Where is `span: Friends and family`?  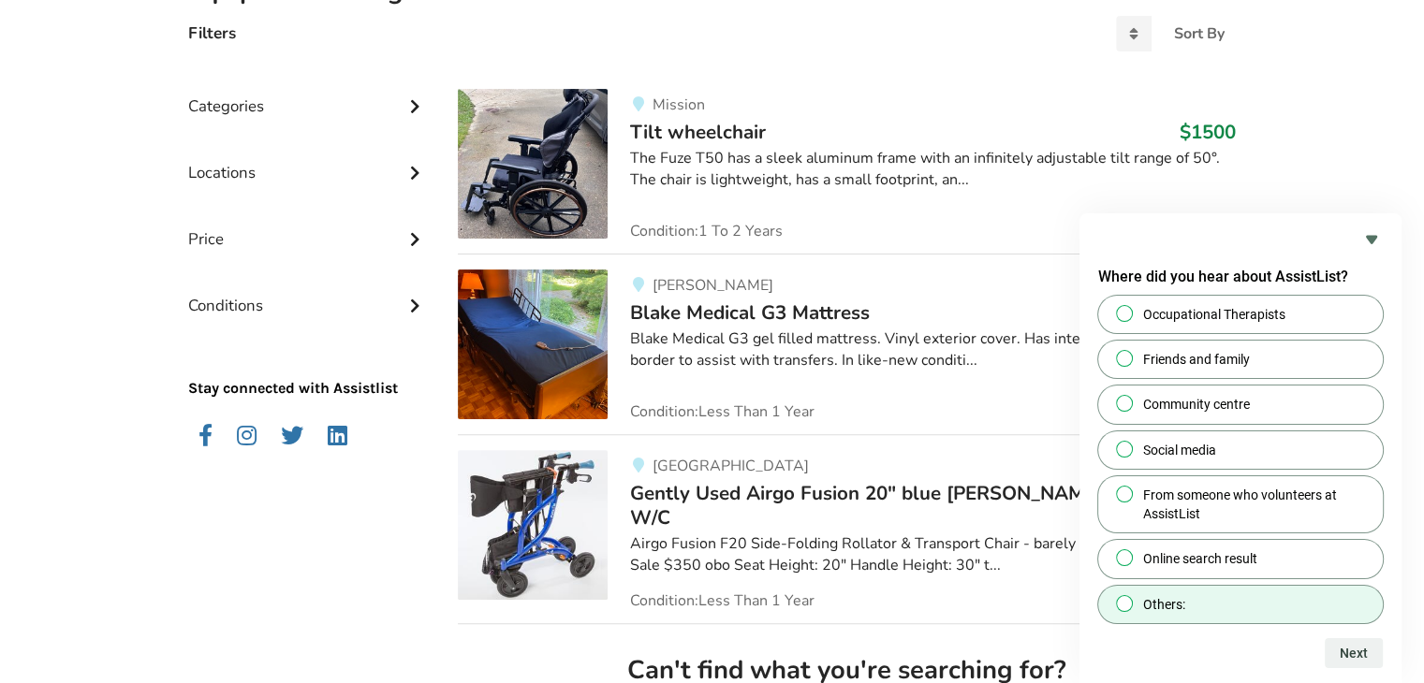 span: Friends and family is located at coordinates (1196, 359).